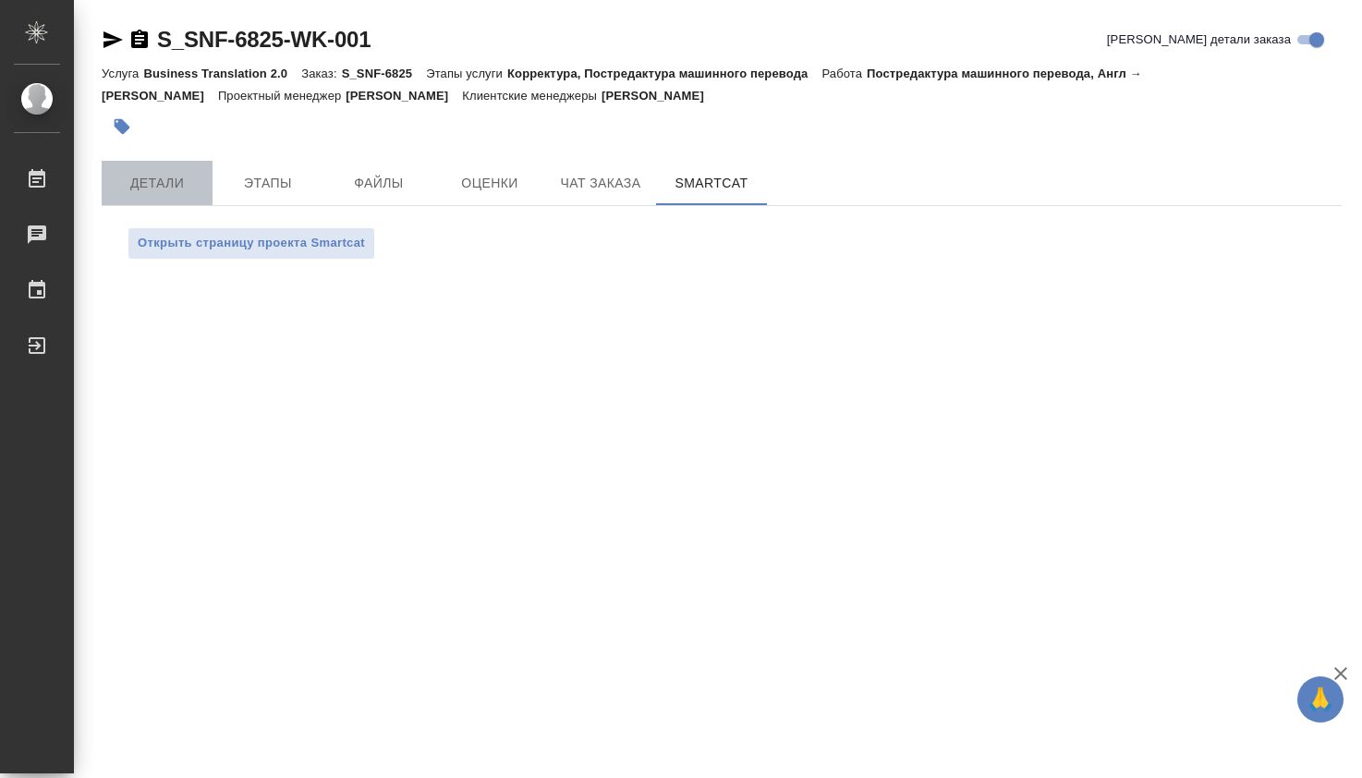 The height and width of the screenshot is (778, 1362). I want to click on button: Скопировать ссылку для ЯМессенджера, so click(113, 40).